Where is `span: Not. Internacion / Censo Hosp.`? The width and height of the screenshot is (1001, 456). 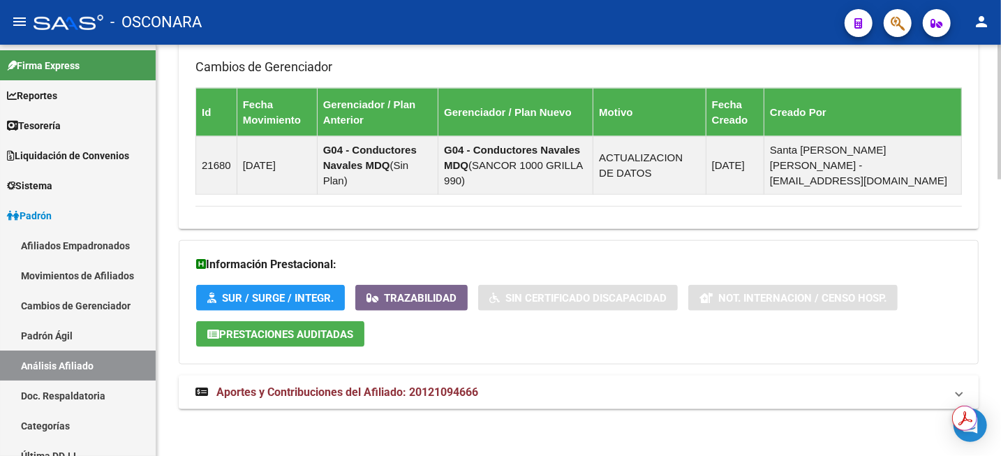
span: Not. Internacion / Censo Hosp. is located at coordinates (802, 298).